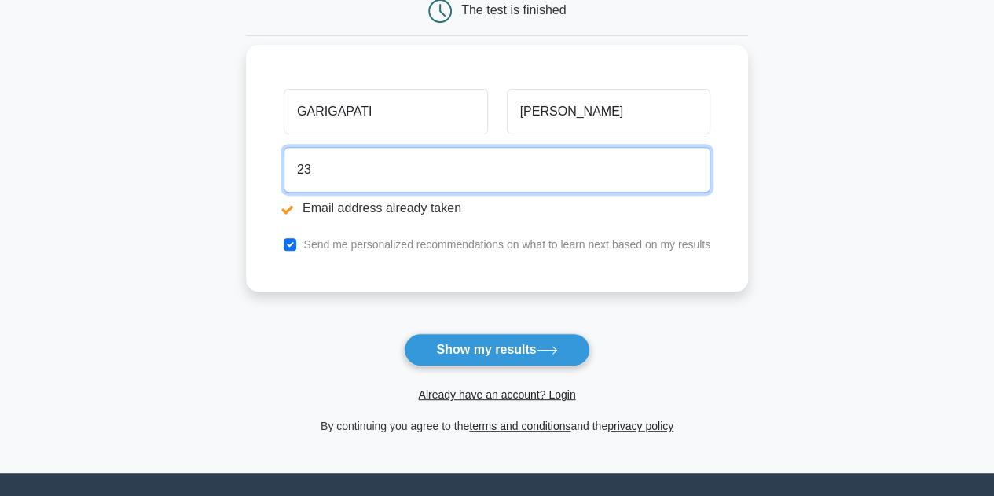 Image resolution: width=994 pixels, height=496 pixels. I want to click on a: terms and conditions, so click(519, 426).